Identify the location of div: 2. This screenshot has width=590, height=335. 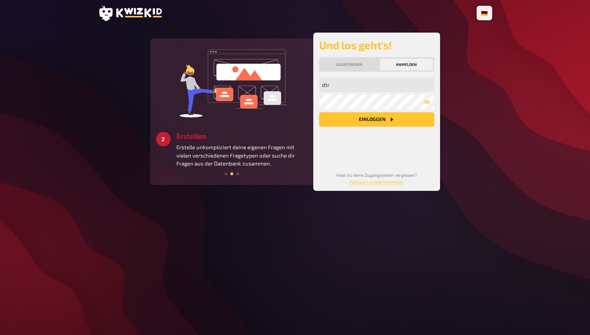
(163, 139).